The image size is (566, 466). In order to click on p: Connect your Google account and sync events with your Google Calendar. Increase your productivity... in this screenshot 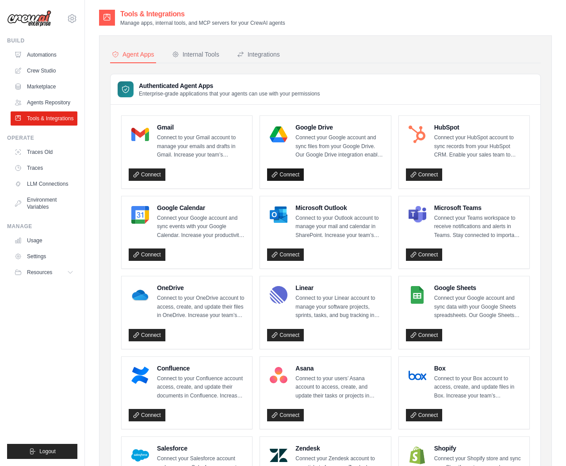, I will do `click(201, 227)`.